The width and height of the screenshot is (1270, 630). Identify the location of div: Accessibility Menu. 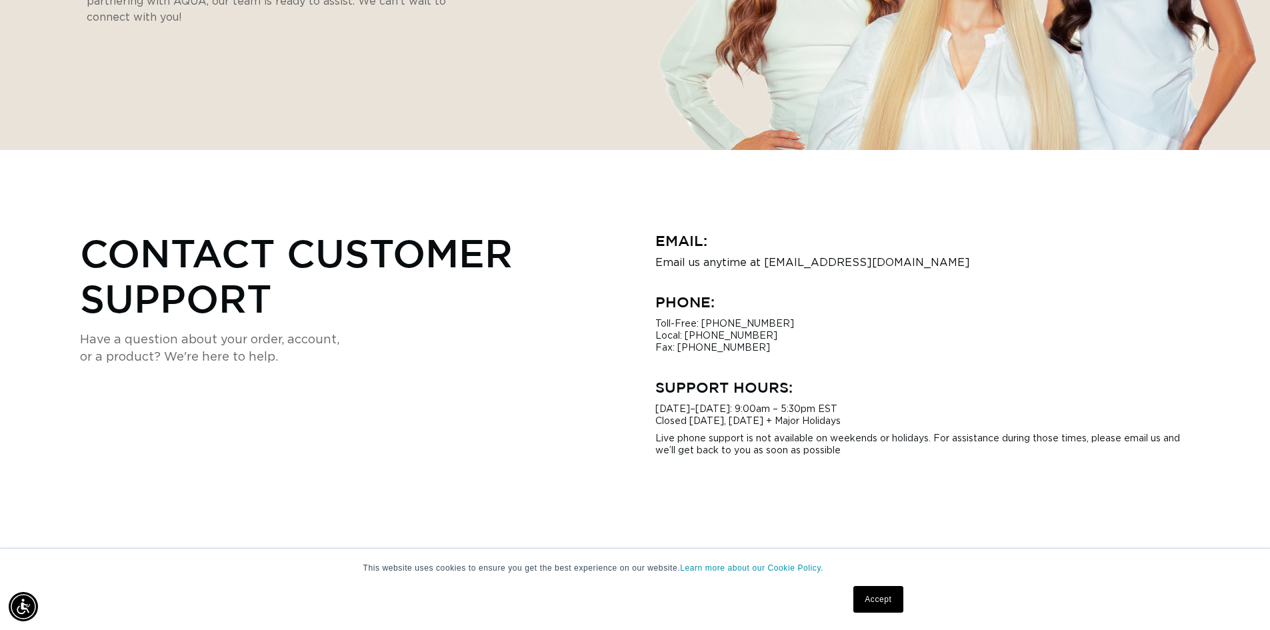
(23, 607).